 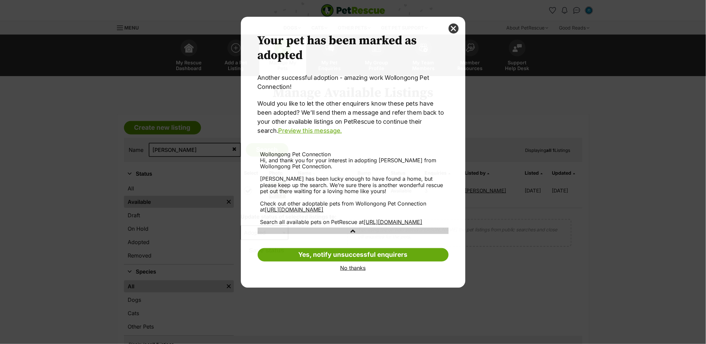 What do you see at coordinates (353, 82) in the screenshot?
I see `p: Another successful adoption - amazing work Wollongong Pet Connection!` at bounding box center [353, 82].